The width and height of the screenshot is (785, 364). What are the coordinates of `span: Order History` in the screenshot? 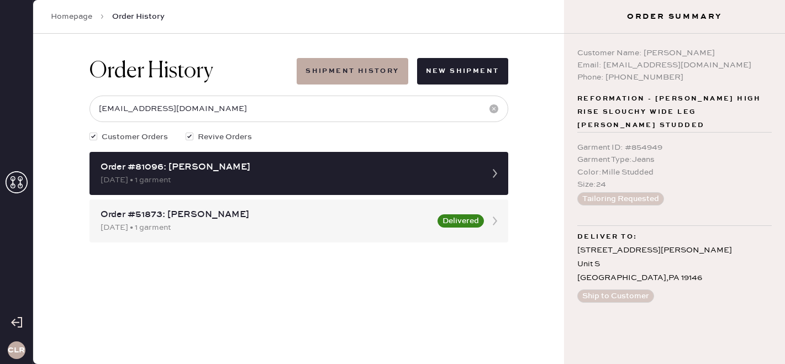 It's located at (138, 17).